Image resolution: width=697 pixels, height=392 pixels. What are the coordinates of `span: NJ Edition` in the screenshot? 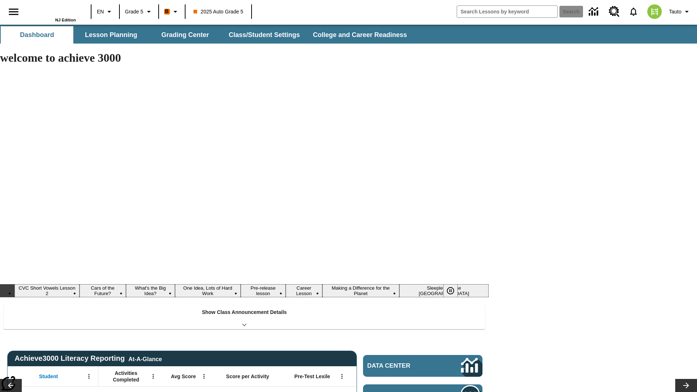 It's located at (65, 20).